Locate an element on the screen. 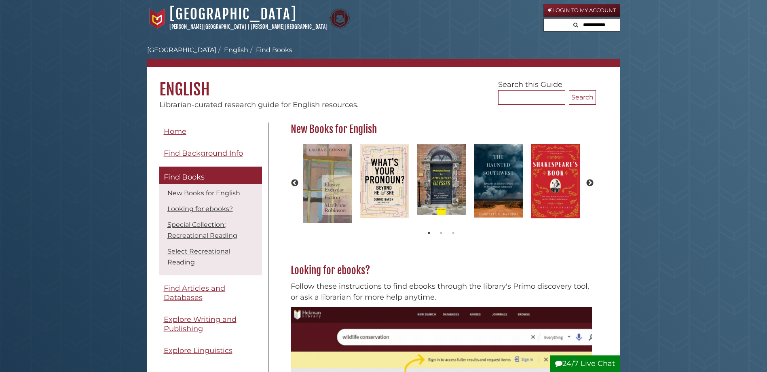 This screenshot has height=372, width=767. a: Explore Writing and Publishing is located at coordinates (211, 324).